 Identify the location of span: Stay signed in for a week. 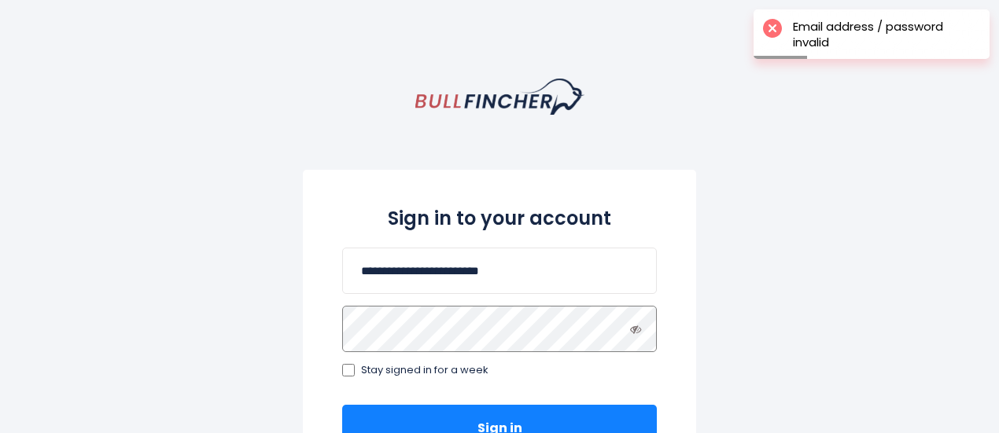
(425, 370).